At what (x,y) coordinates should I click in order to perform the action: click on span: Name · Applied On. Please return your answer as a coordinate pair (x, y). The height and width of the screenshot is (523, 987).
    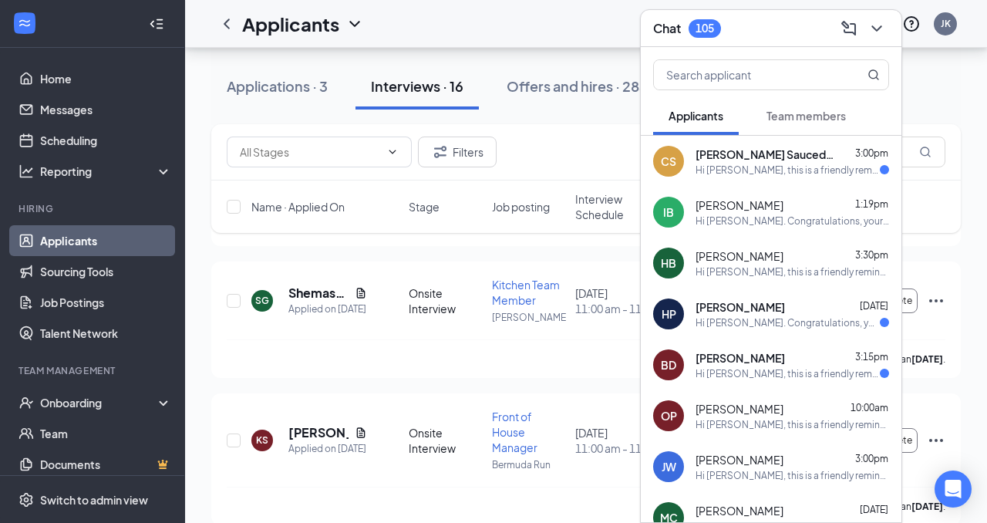
    Looking at the image, I should click on (298, 207).